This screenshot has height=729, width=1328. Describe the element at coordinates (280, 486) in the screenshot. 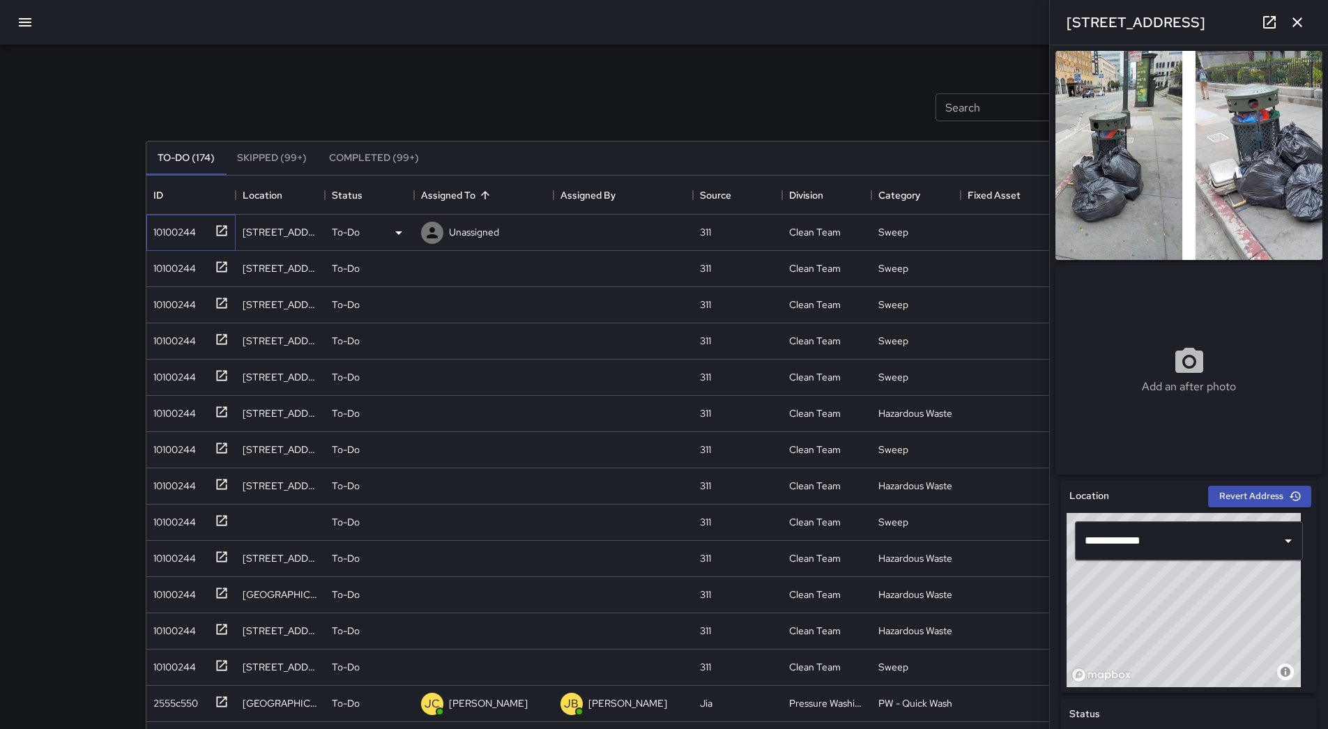

I see `div: 725 Minna Street` at that location.